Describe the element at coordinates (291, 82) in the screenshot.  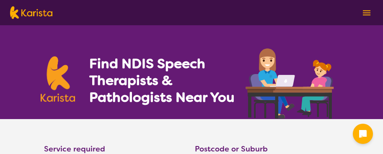
I see `img: speech-therapy` at that location.